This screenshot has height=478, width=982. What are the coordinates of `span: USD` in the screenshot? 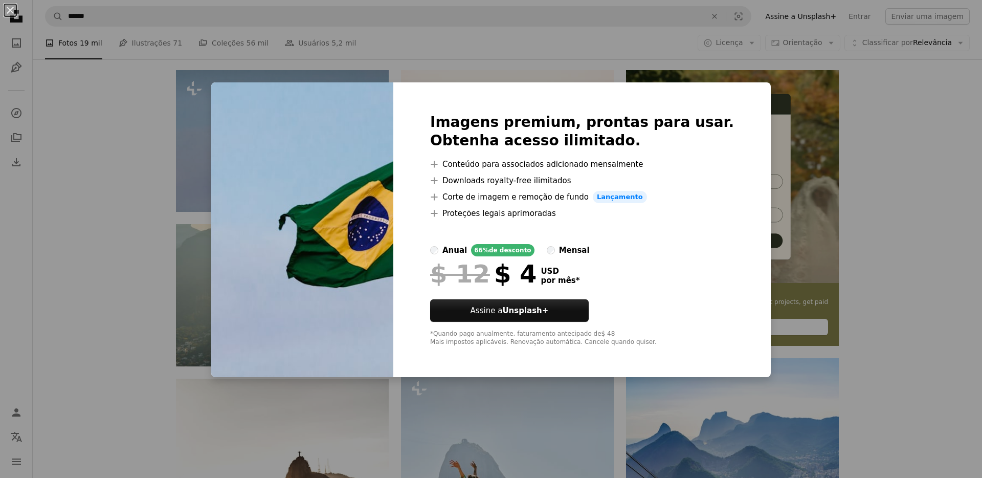 It's located at (560, 271).